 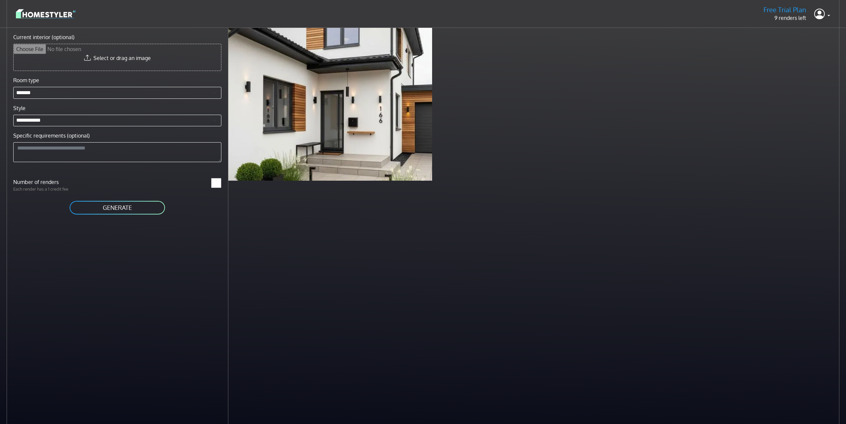 I want to click on label: Room type, so click(x=26, y=80).